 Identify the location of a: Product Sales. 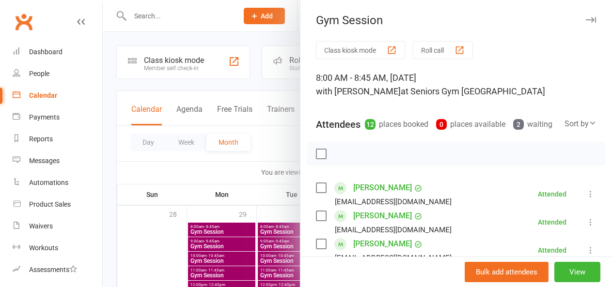
(57, 205).